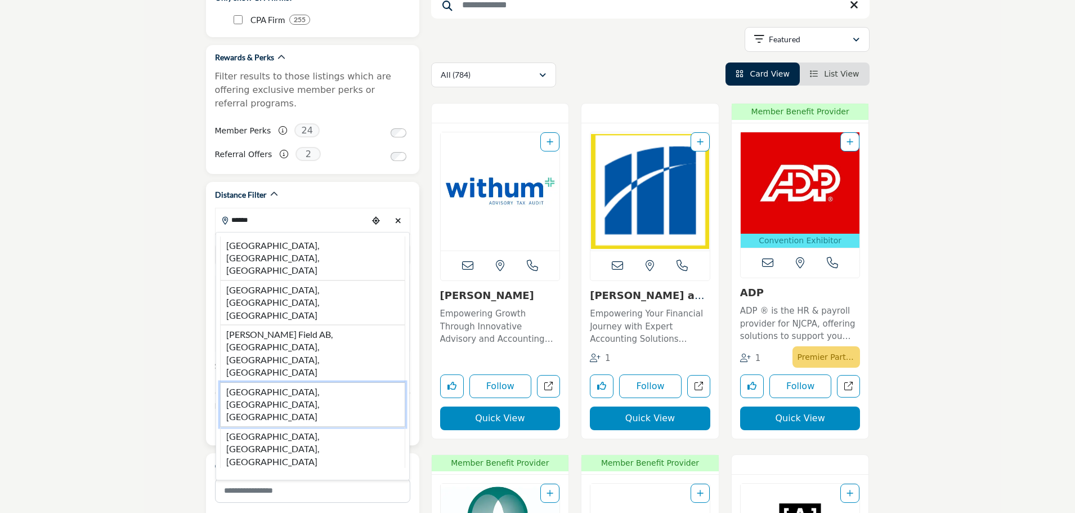 Image resolution: width=1075 pixels, height=513 pixels. Describe the element at coordinates (238, 20) in the screenshot. I see `input: CPA Firm checkbox` at that location.